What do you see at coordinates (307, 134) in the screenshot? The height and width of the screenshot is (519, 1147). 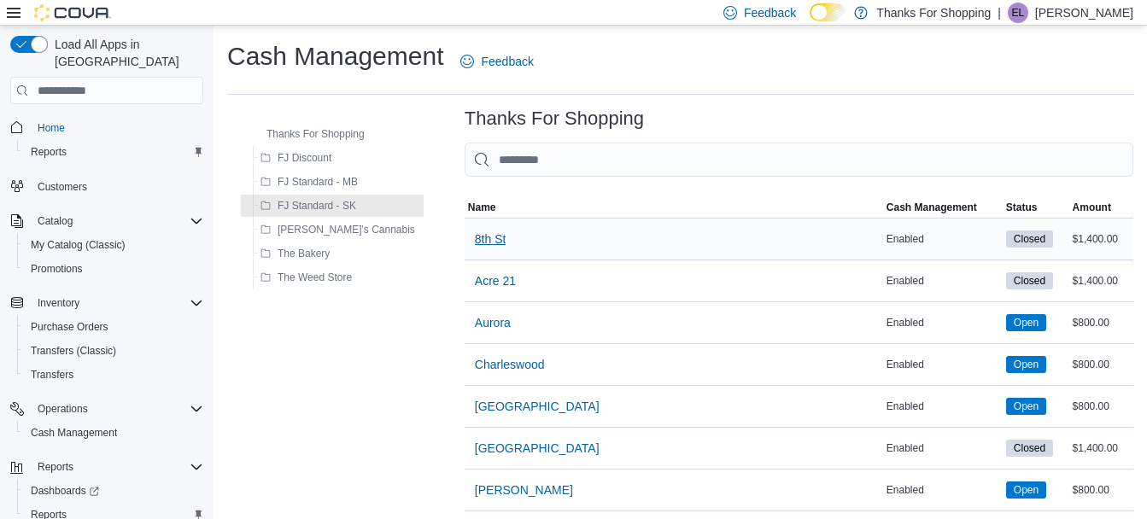 I see `button: Thanks For Shopping` at bounding box center [307, 134].